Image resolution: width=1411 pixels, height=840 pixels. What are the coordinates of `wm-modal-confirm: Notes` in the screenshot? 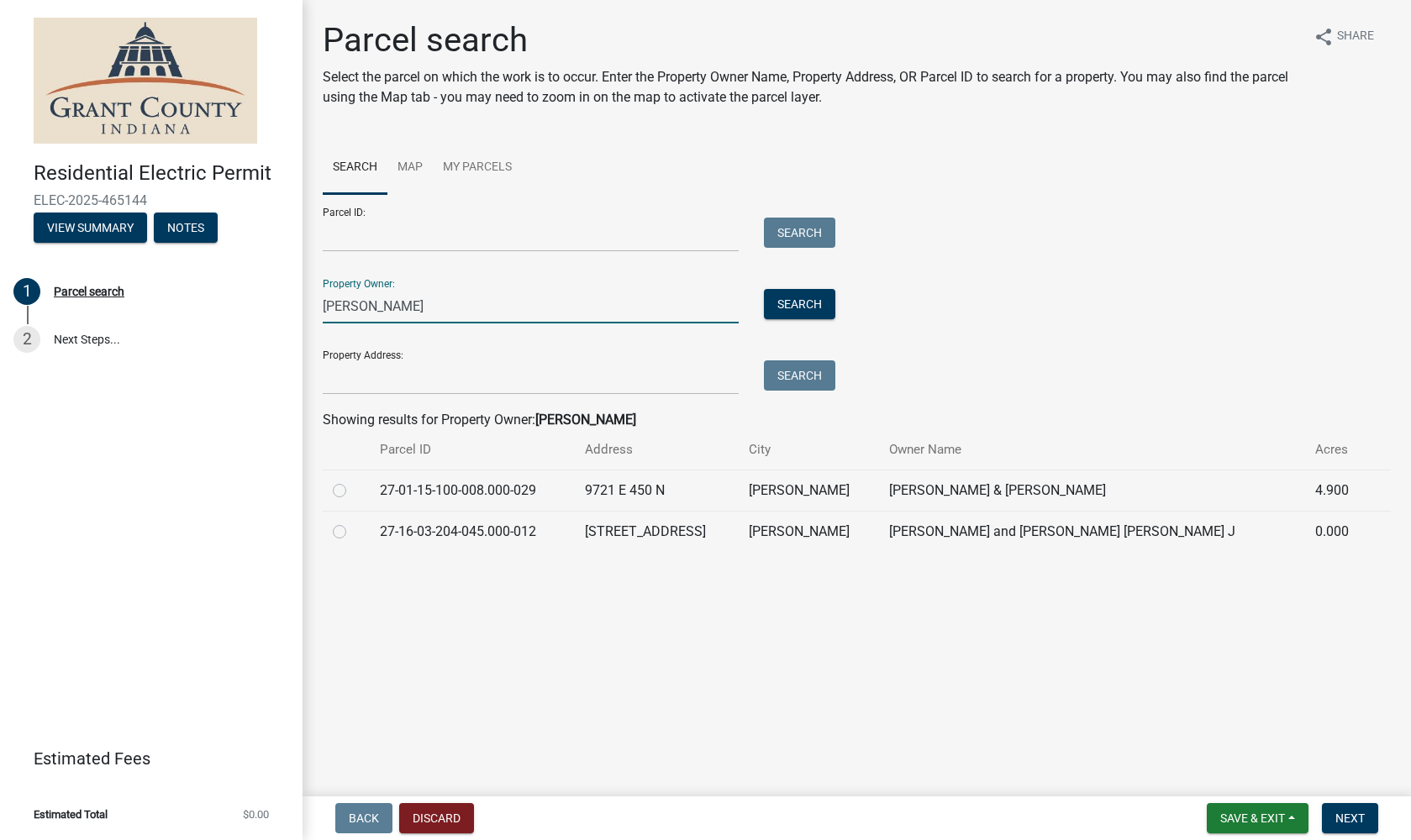 It's located at (186, 229).